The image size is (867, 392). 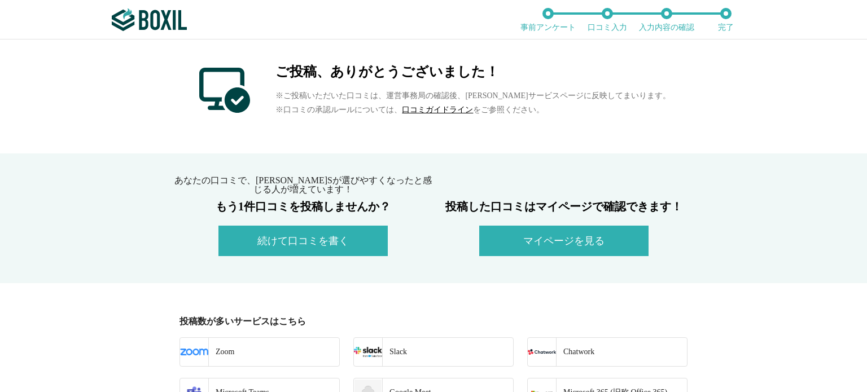 I want to click on li: 完了, so click(x=725, y=20).